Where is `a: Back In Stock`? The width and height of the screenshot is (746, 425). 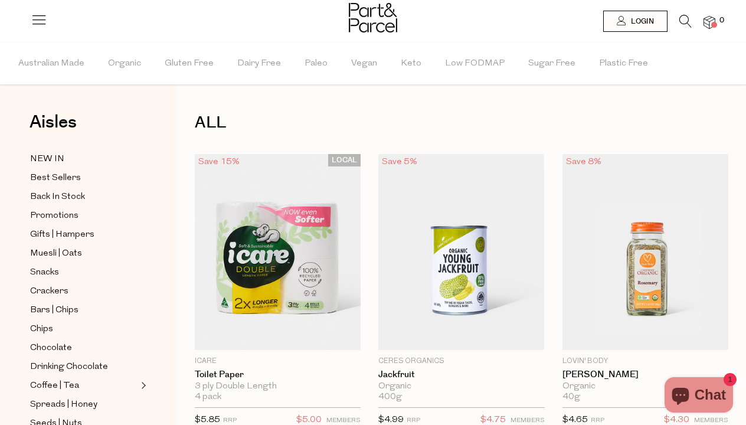 a: Back In Stock is located at coordinates (84, 197).